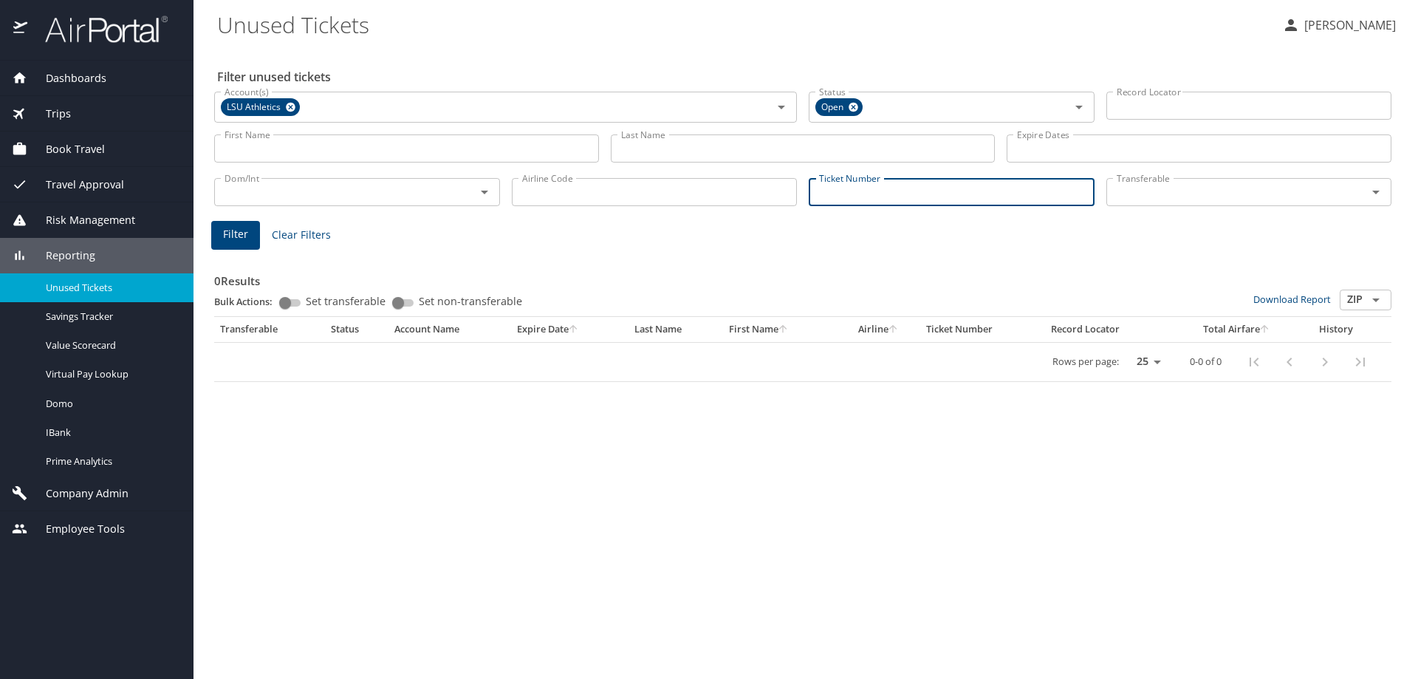  What do you see at coordinates (61, 256) in the screenshot?
I see `span: Reporting` at bounding box center [61, 256].